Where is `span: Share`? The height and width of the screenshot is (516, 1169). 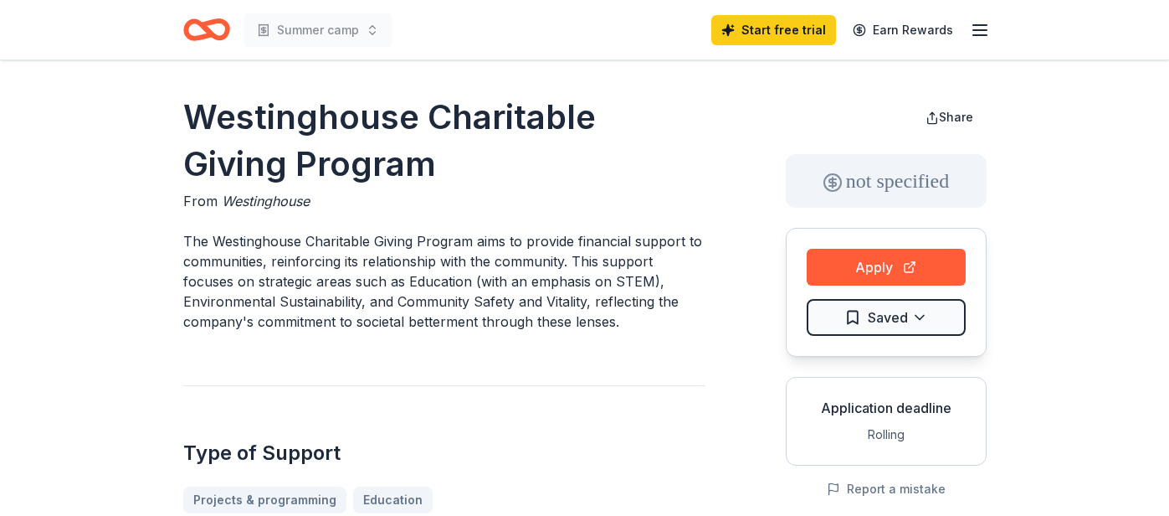
span: Share is located at coordinates (956, 116).